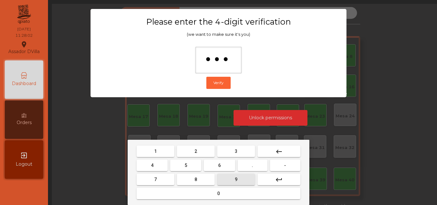 This screenshot has width=437, height=205. I want to click on button: 5, so click(186, 165).